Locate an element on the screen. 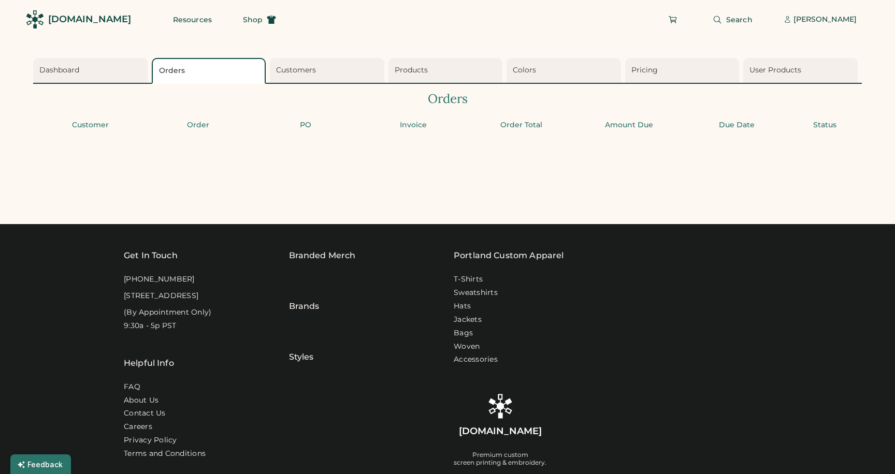 The image size is (895, 474). div: Branded Merch is located at coordinates (322, 256).